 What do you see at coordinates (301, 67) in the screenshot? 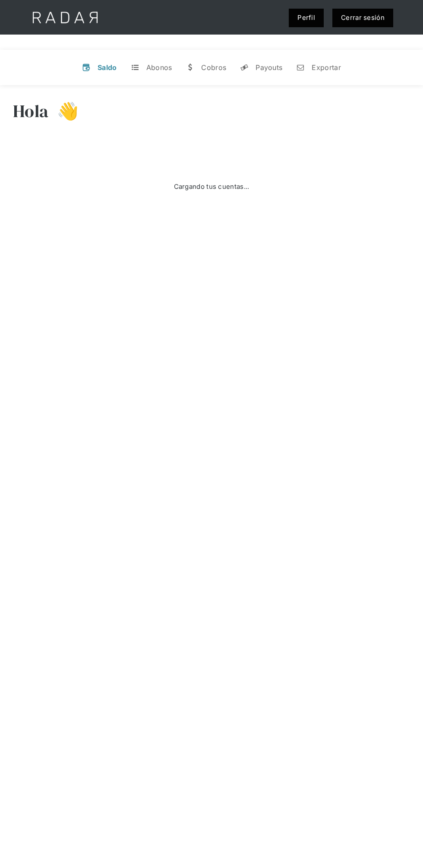
I see `div: n` at bounding box center [301, 67].